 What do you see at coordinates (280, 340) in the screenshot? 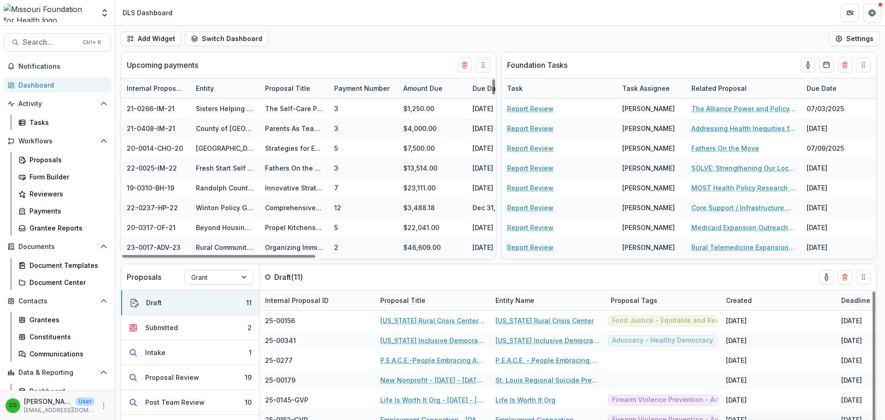
I see `span: 25-00341` at bounding box center [280, 340].